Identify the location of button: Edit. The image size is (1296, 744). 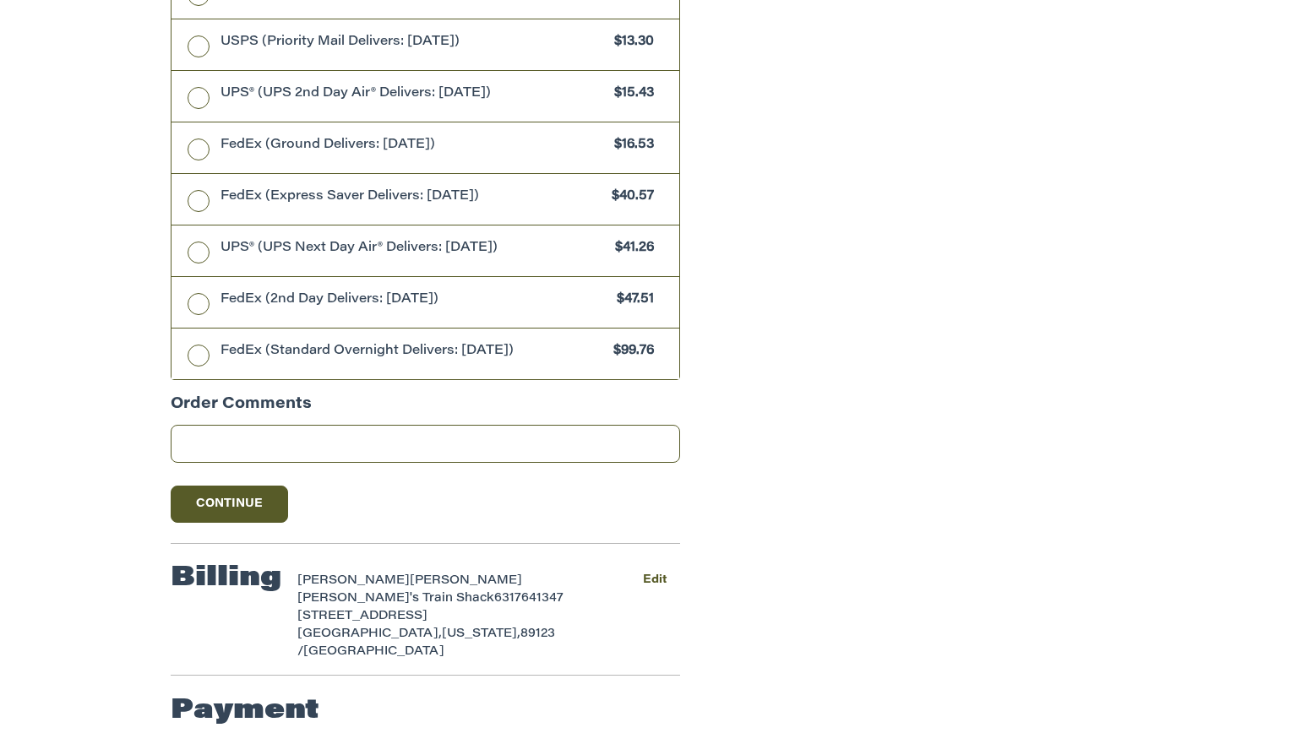
(655, 581).